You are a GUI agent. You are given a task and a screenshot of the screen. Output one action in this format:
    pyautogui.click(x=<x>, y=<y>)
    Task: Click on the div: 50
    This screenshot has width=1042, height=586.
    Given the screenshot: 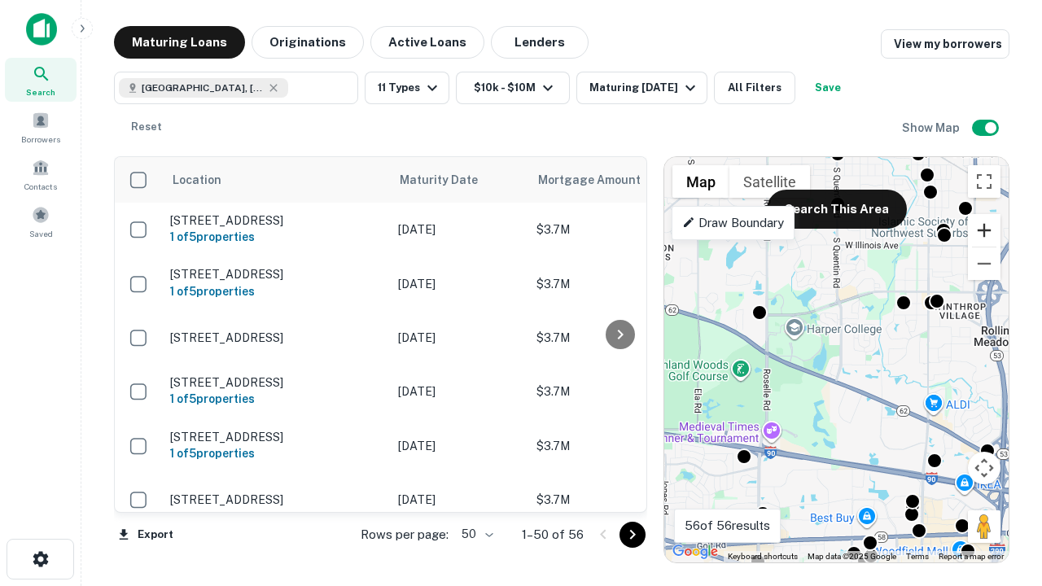 What is the action you would take?
    pyautogui.click(x=475, y=534)
    